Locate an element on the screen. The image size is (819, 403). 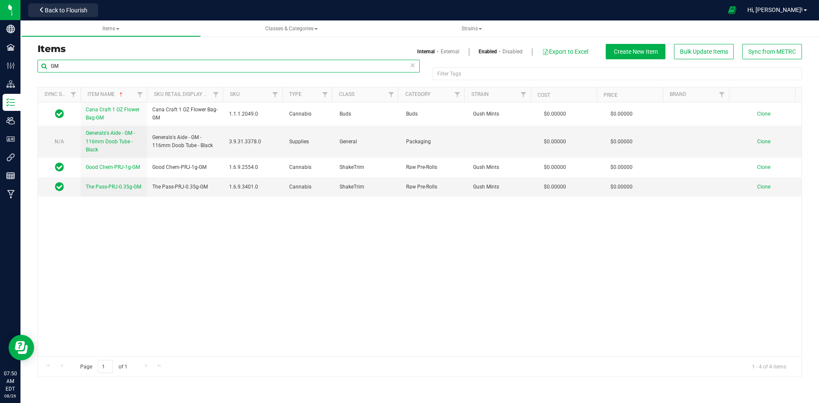
button: Export to Excel is located at coordinates (565, 52).